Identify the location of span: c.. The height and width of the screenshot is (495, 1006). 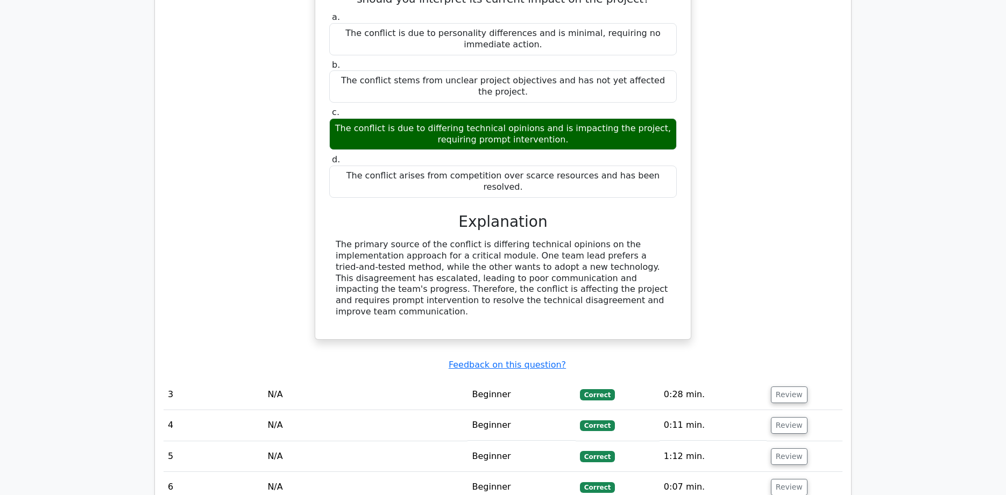
(336, 112).